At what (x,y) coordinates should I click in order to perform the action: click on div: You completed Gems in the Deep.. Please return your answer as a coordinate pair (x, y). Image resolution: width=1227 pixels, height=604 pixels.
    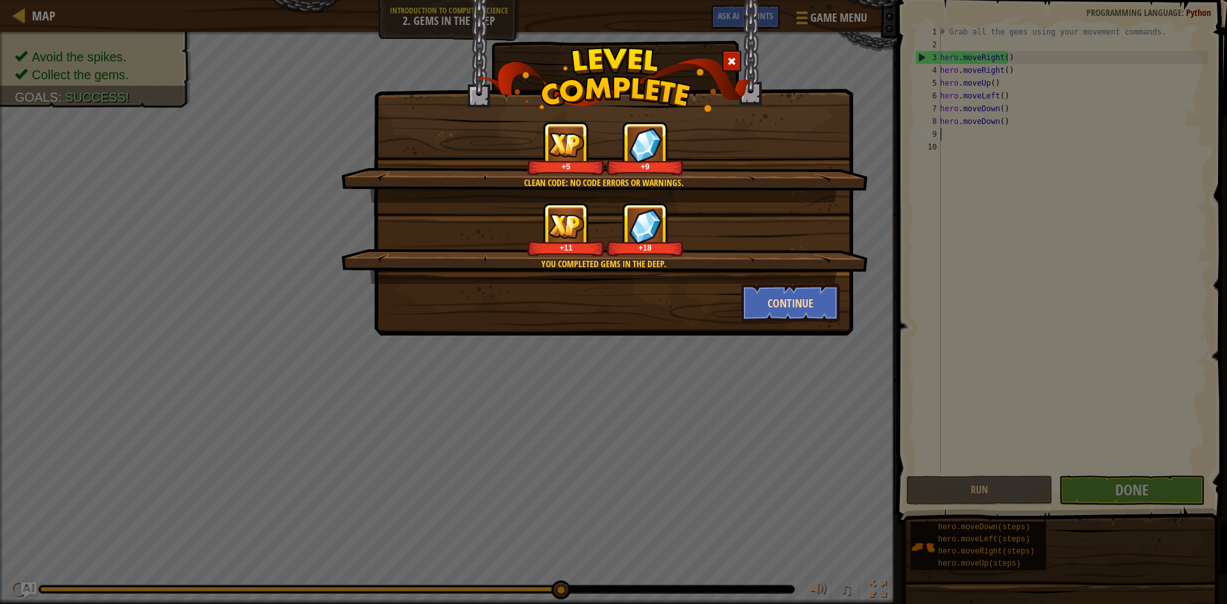
    Looking at the image, I should click on (603, 264).